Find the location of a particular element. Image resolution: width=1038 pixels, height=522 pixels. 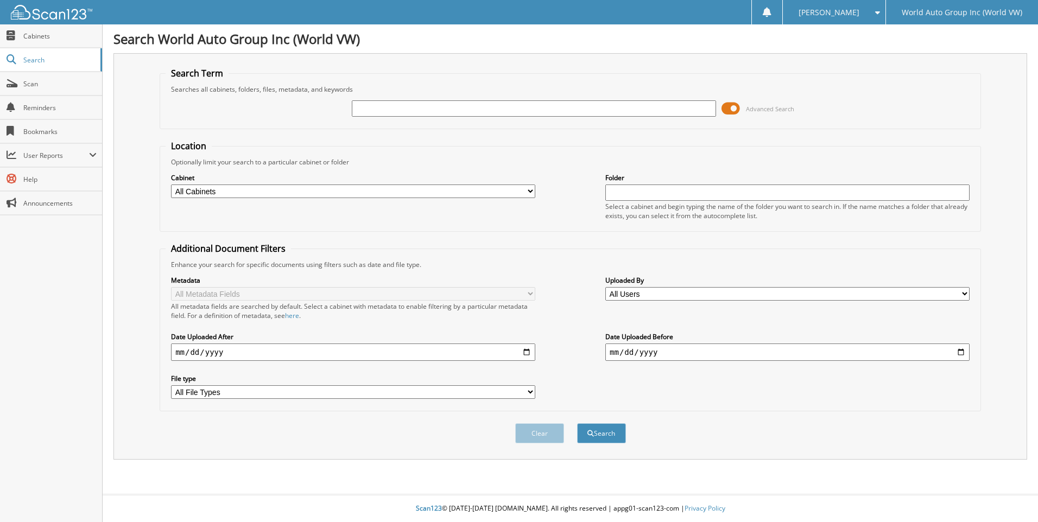

button: Clear is located at coordinates (540, 433).